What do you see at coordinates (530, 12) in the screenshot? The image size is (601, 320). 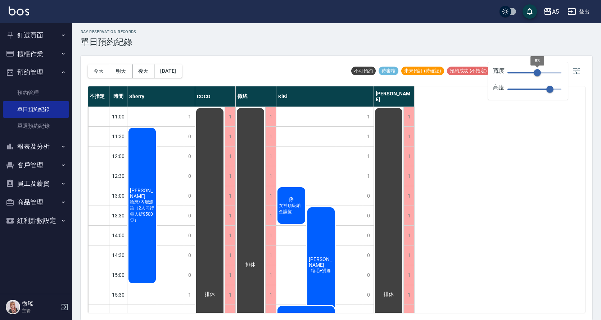 I see `button: save` at bounding box center [530, 12].